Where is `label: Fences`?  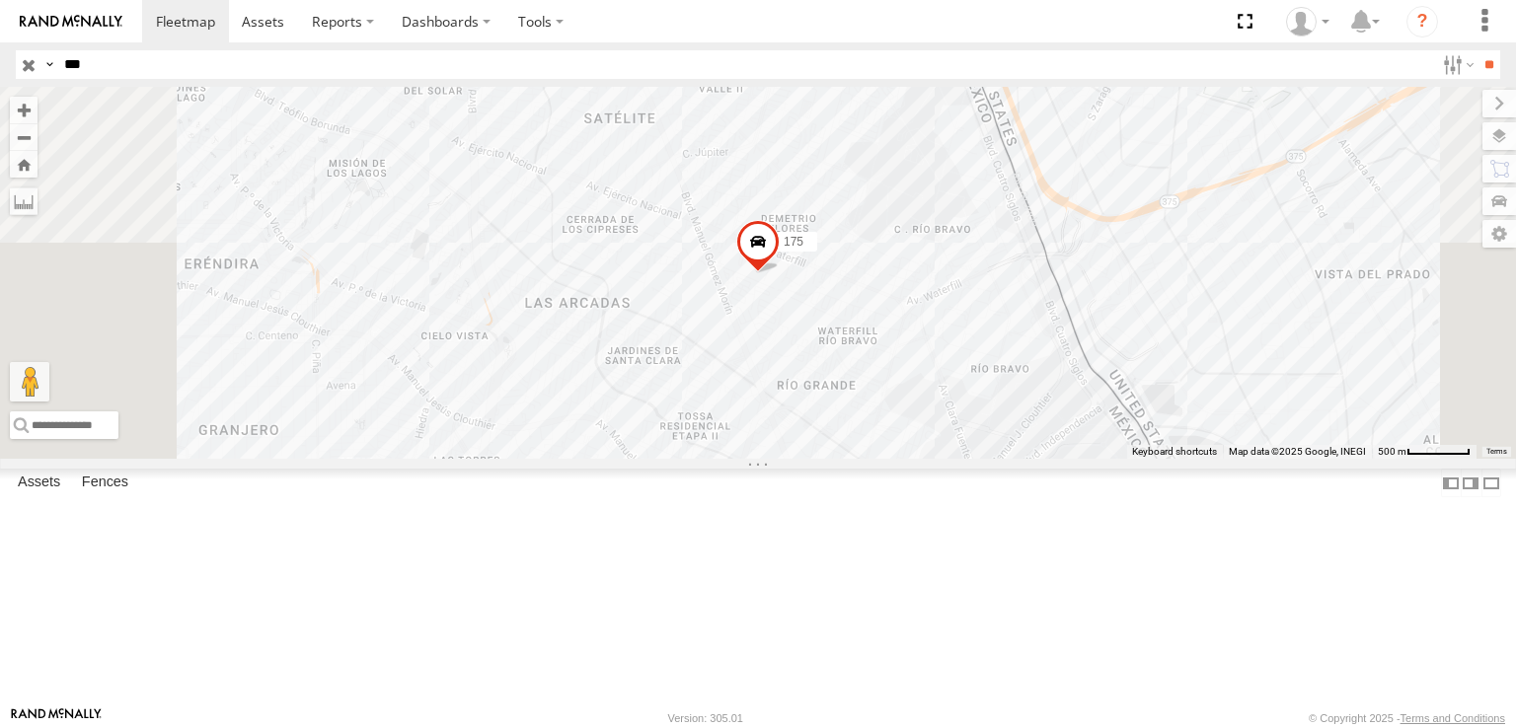
label: Fences is located at coordinates (105, 483).